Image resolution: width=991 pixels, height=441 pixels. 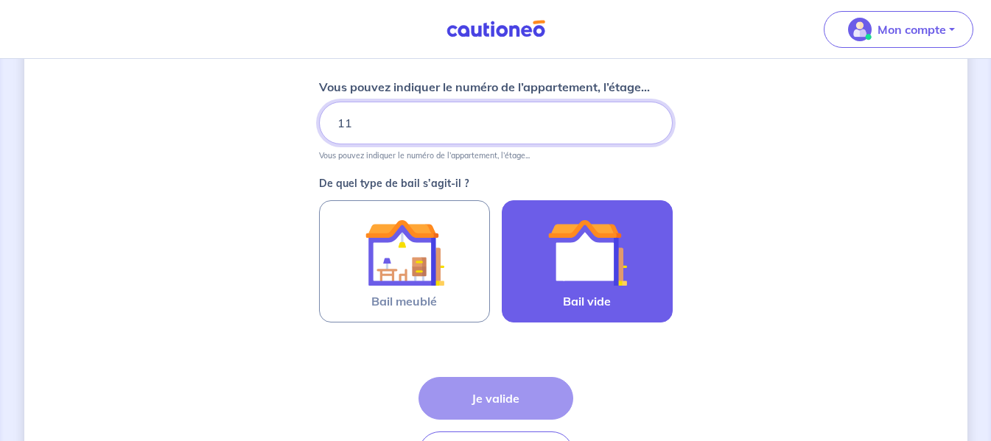 I want to click on input: Appartement 2, so click(x=496, y=123).